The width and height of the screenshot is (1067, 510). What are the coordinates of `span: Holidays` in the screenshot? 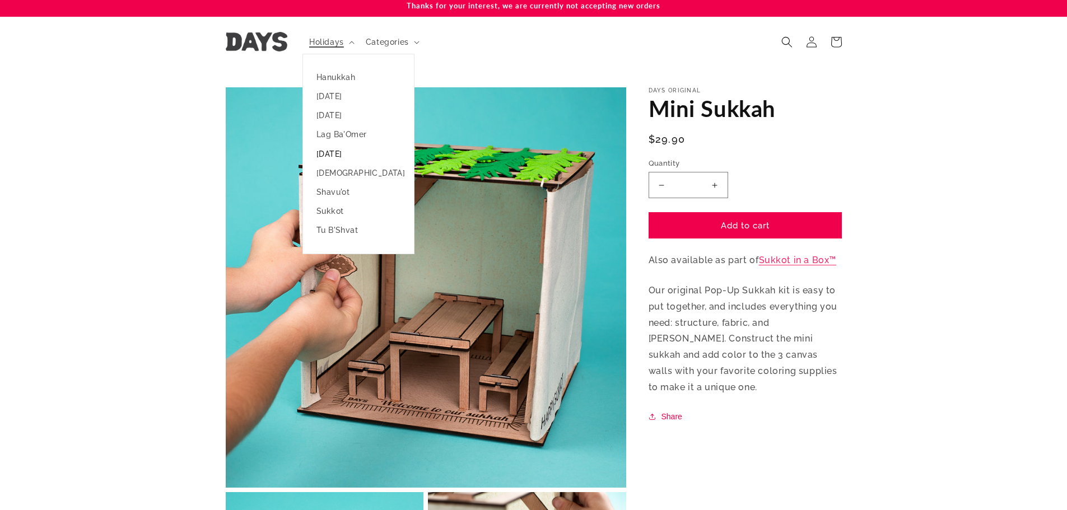 It's located at (327, 42).